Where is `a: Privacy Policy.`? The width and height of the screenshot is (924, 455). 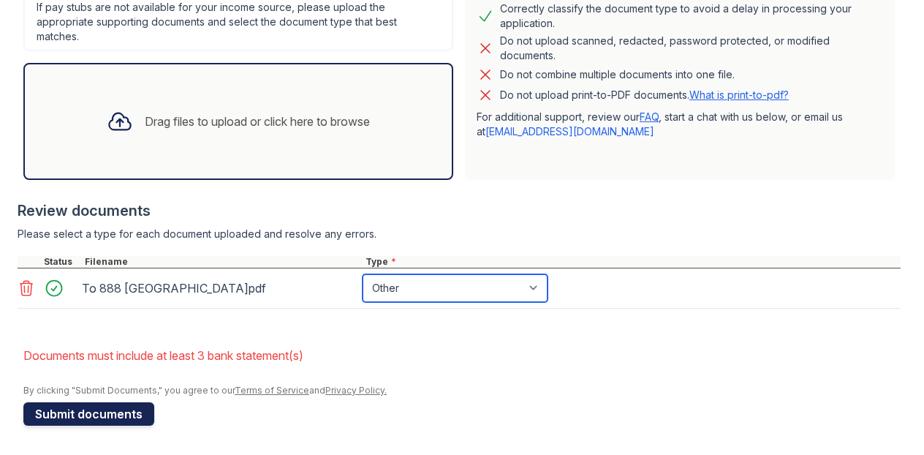 a: Privacy Policy. is located at coordinates (356, 390).